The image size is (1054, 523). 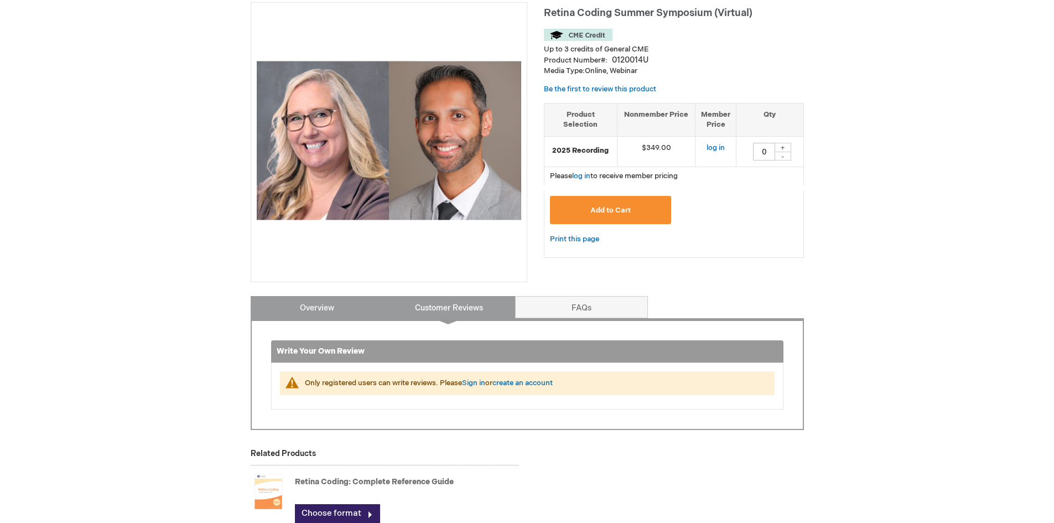 What do you see at coordinates (630, 60) in the screenshot?
I see `div: 0120014U` at bounding box center [630, 60].